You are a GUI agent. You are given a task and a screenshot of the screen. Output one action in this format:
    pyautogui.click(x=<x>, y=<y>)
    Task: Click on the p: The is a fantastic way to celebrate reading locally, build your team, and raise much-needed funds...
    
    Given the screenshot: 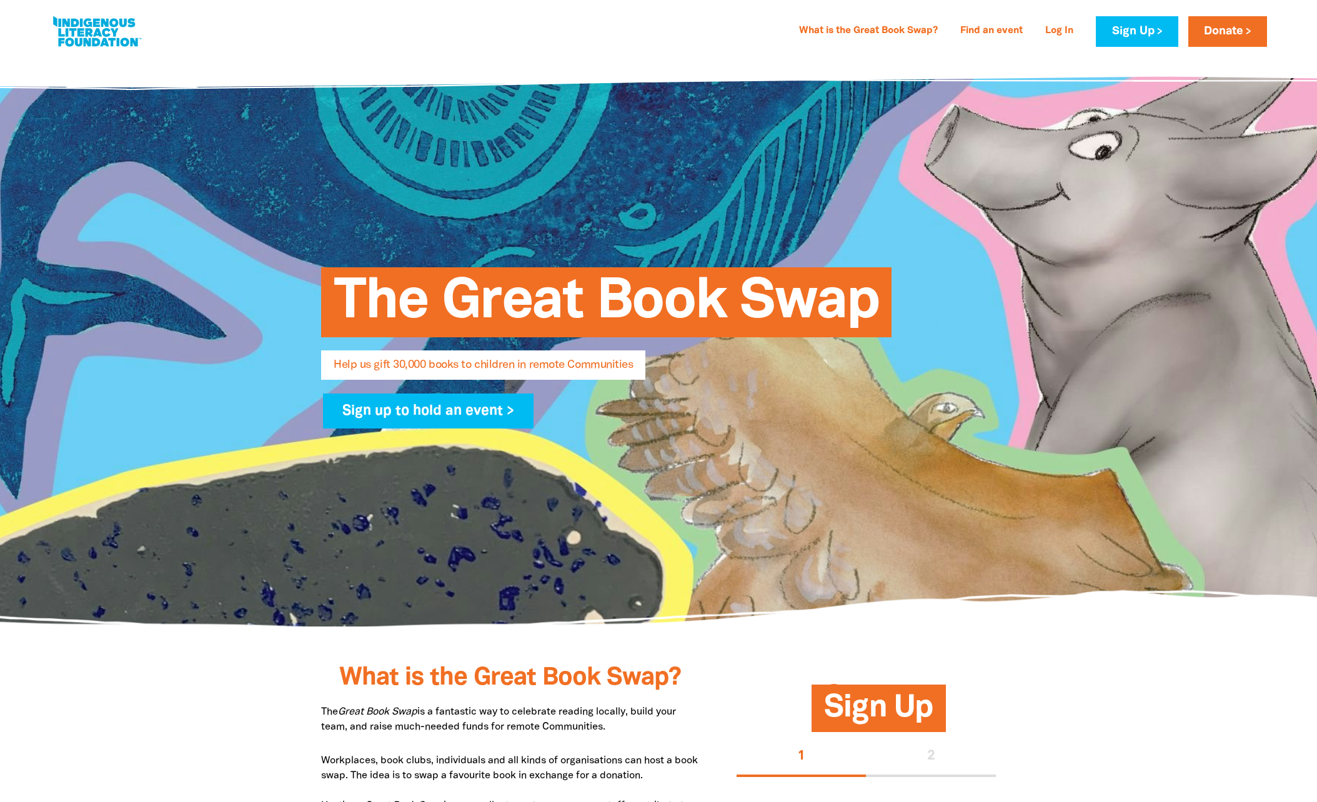 What is the action you would take?
    pyautogui.click(x=510, y=720)
    